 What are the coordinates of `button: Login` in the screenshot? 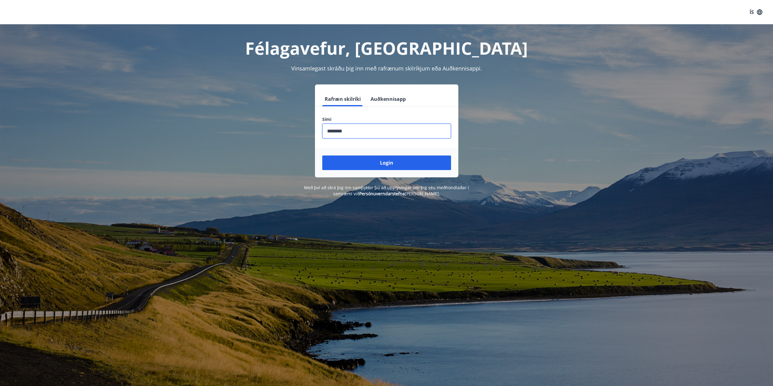 It's located at (387, 163).